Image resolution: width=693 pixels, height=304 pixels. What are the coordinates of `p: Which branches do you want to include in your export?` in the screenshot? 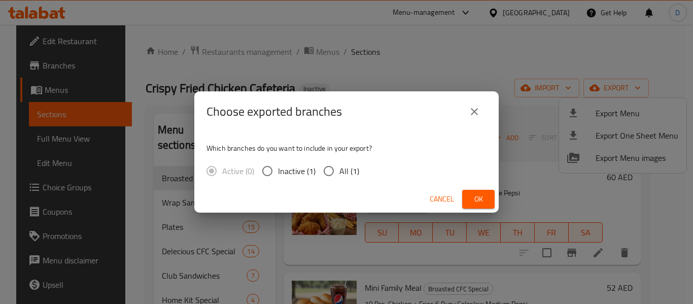 It's located at (346, 148).